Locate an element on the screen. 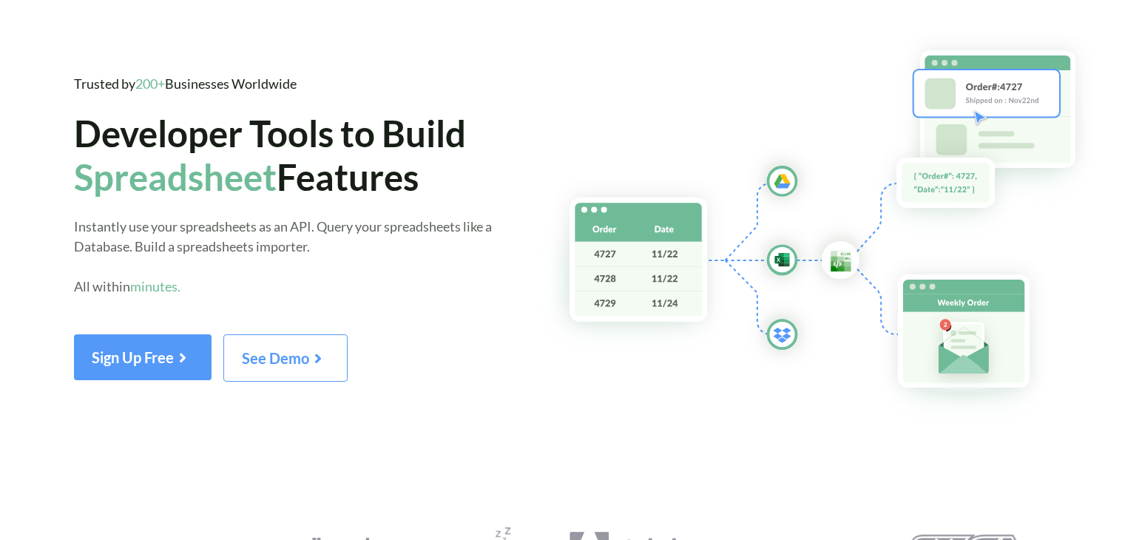  span: Trusted by Businesses Worldwide is located at coordinates (185, 84).